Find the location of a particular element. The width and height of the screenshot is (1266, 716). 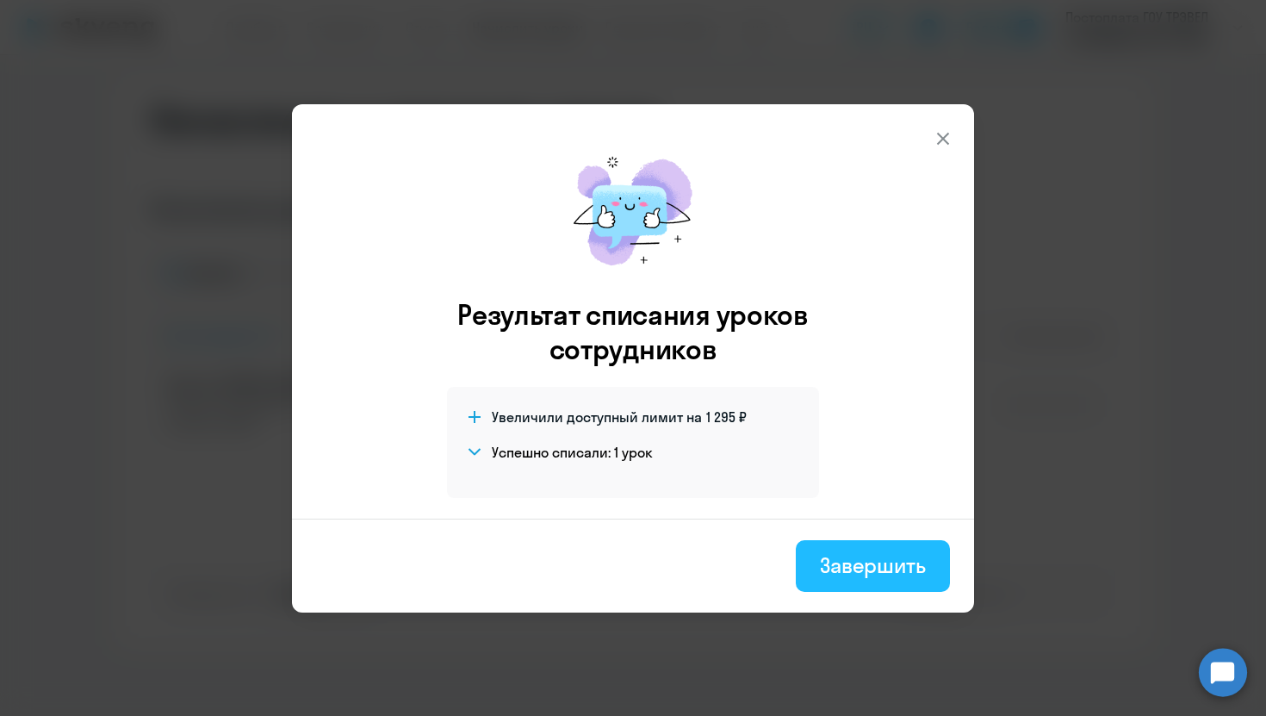

h4: Успешно списали: 1 урок is located at coordinates (572, 452).